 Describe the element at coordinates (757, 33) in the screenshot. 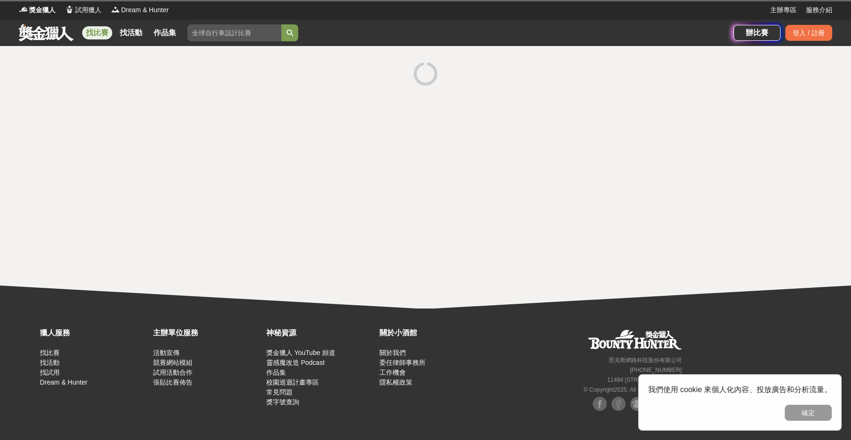

I see `div: 辦比賽` at that location.